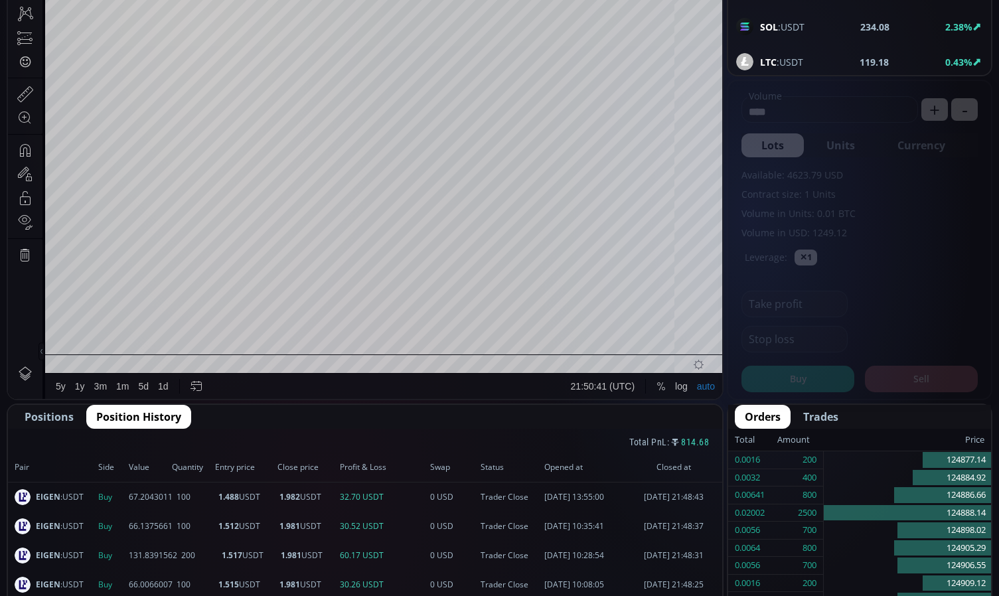 The image size is (999, 596). I want to click on div: Total, so click(756, 440).